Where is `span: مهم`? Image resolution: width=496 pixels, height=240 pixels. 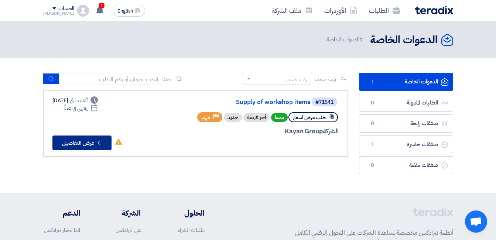
span: مهم is located at coordinates (206, 117).